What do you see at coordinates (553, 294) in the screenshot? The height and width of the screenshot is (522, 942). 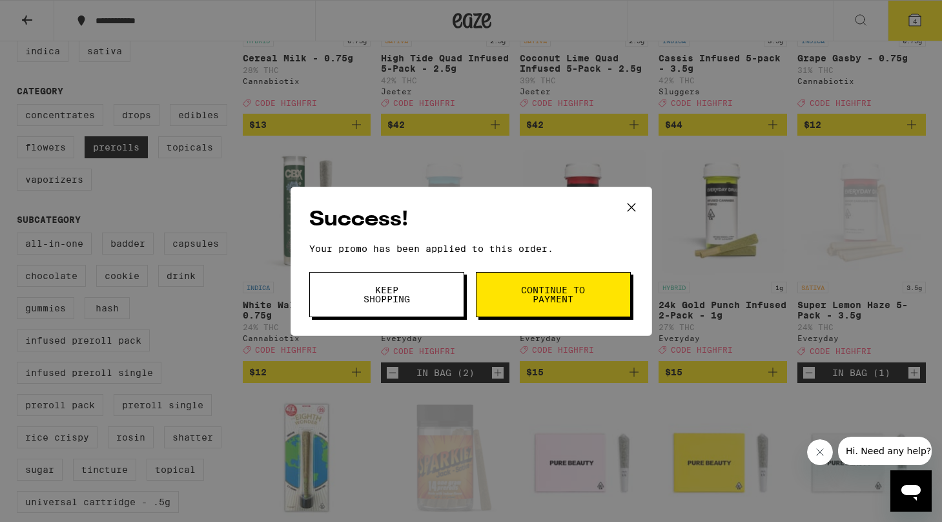 I see `button: Continue to payment` at bounding box center [553, 294].